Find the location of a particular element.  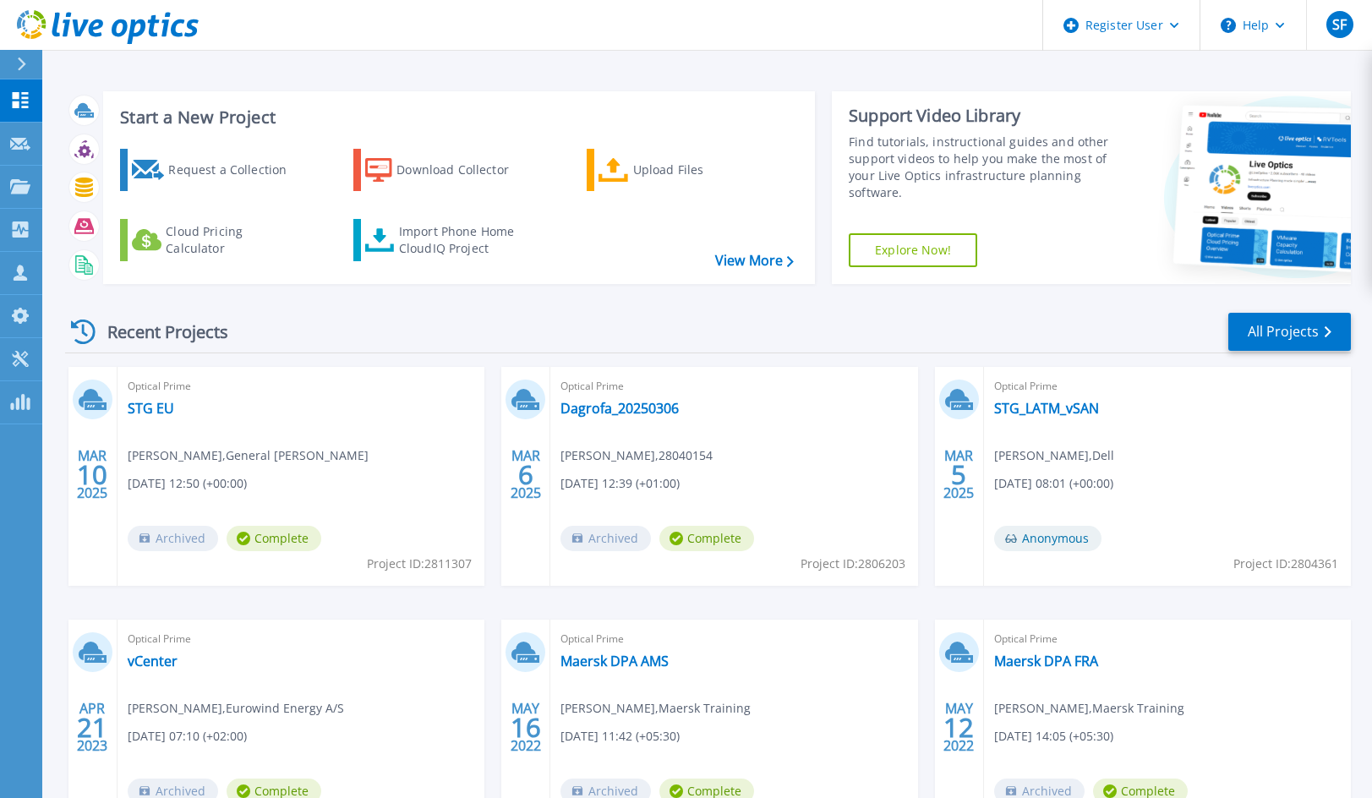

a: Maersk DPA AMS is located at coordinates (614, 661).